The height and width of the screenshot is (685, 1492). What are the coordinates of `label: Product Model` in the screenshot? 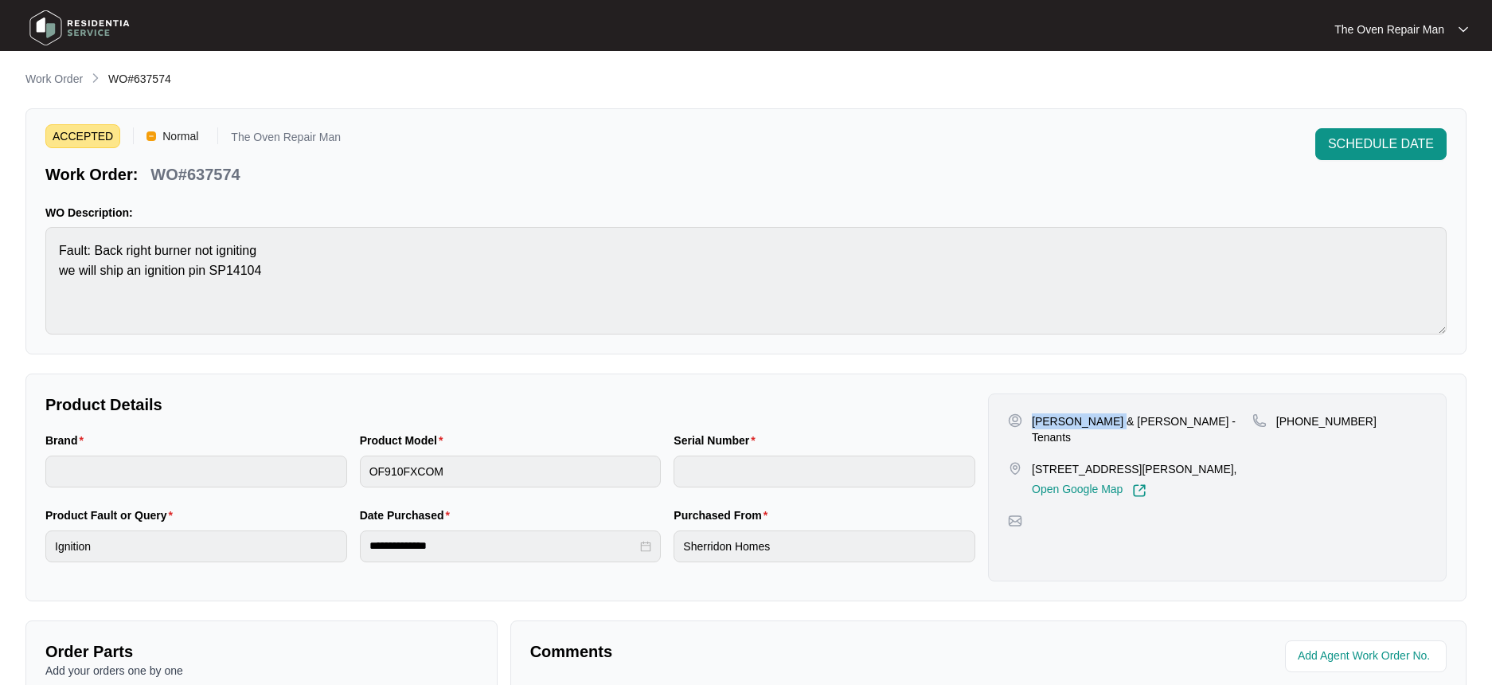 It's located at (404, 440).